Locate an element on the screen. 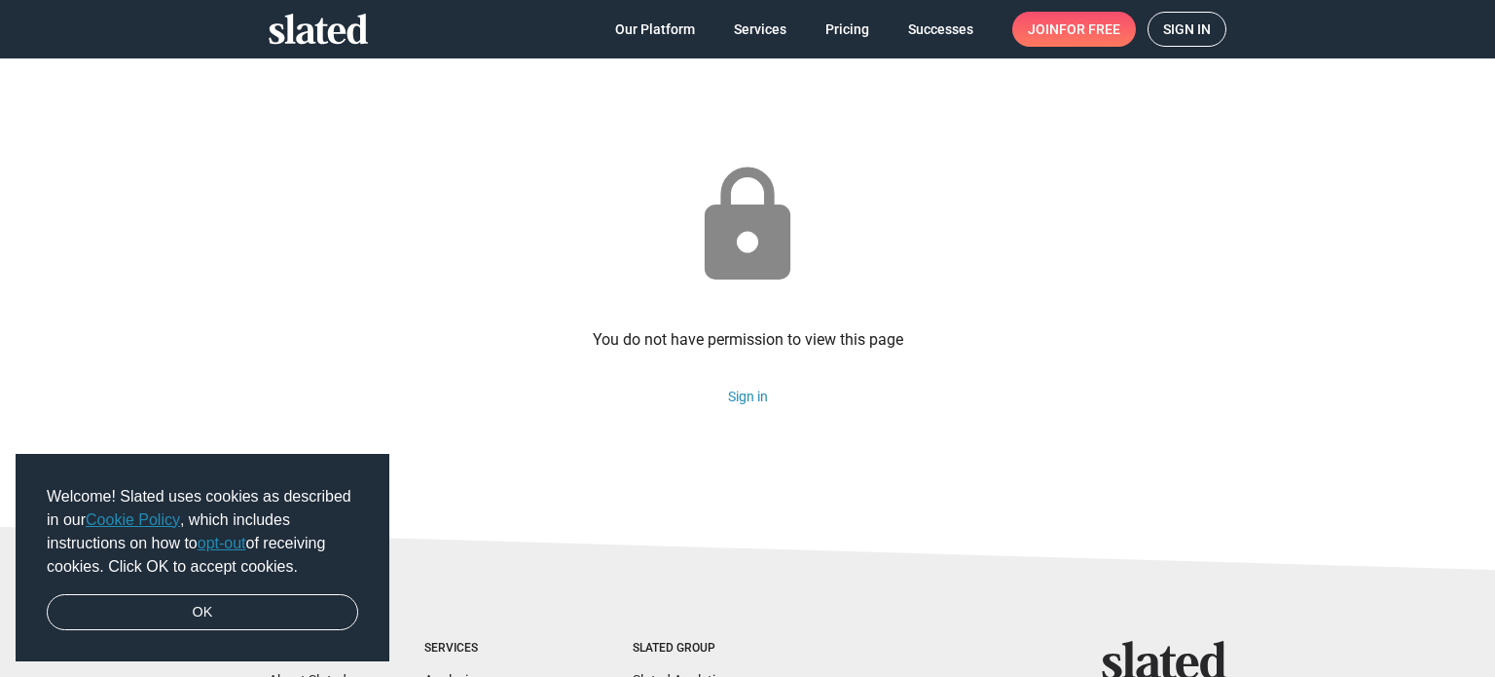 The height and width of the screenshot is (677, 1495). div: You do not have permission to view this page is located at coordinates (748, 339).